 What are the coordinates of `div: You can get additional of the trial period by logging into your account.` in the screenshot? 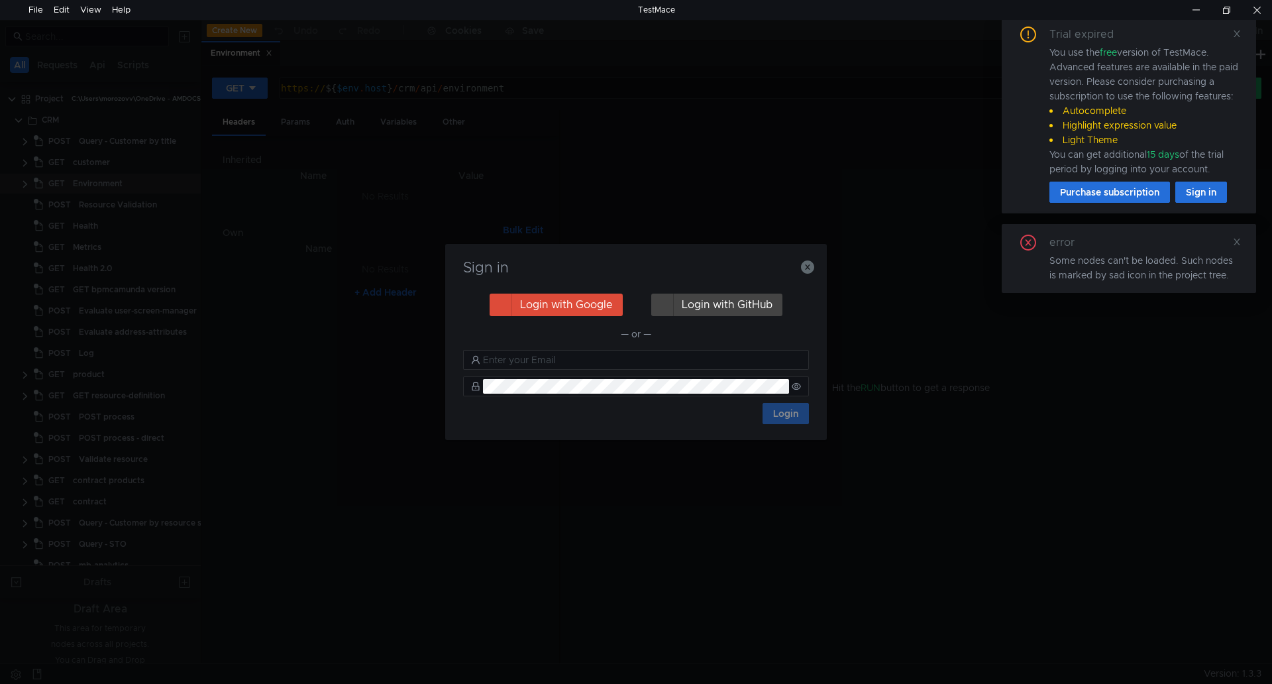 It's located at (1145, 162).